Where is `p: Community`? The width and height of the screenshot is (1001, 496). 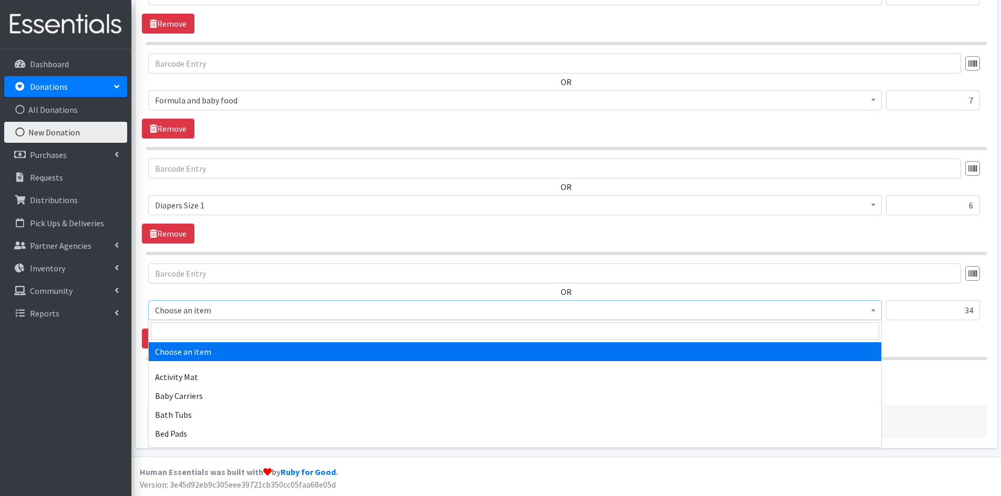 p: Community is located at coordinates (51, 291).